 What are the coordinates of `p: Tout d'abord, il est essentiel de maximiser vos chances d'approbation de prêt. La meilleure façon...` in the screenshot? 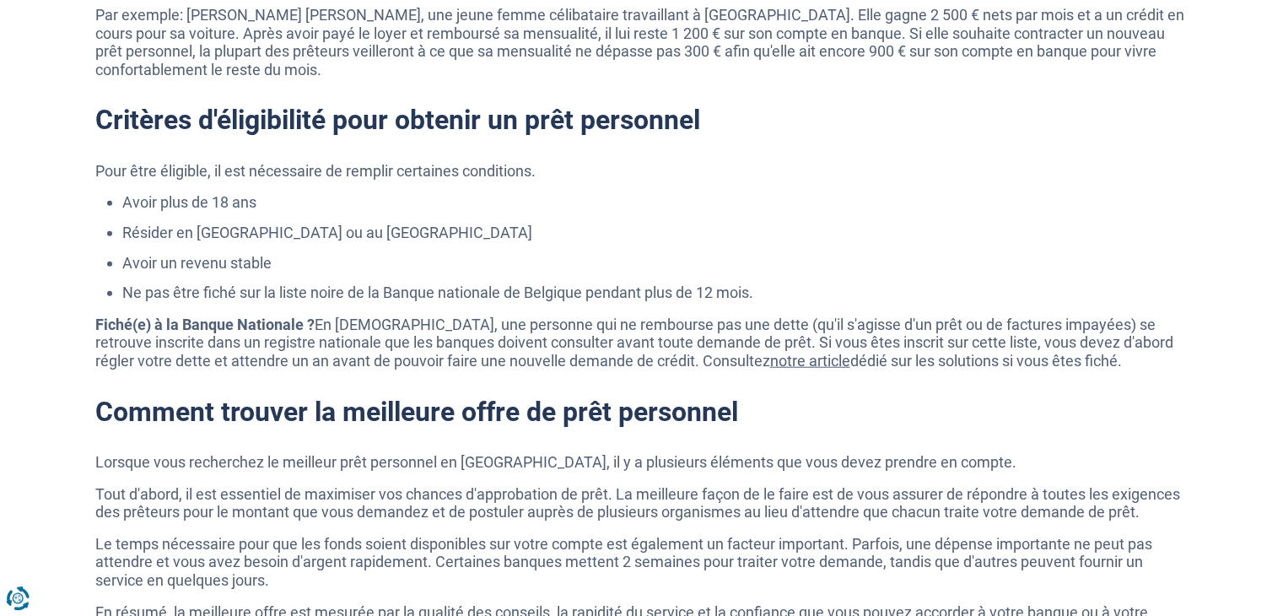 It's located at (642, 503).